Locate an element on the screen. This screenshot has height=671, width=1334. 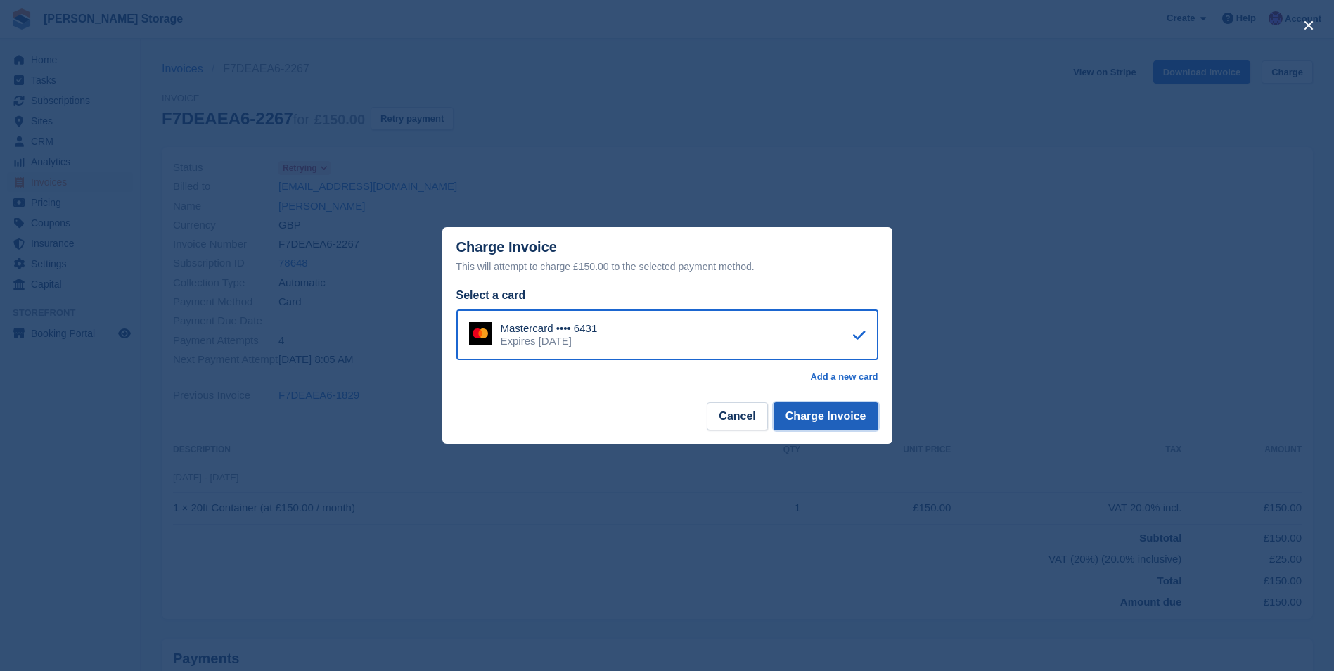
div: Select a card is located at coordinates (667, 295).